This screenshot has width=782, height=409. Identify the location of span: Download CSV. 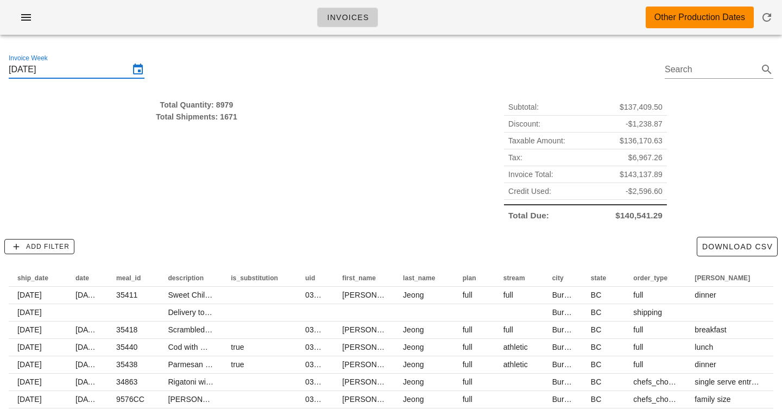
(737, 247).